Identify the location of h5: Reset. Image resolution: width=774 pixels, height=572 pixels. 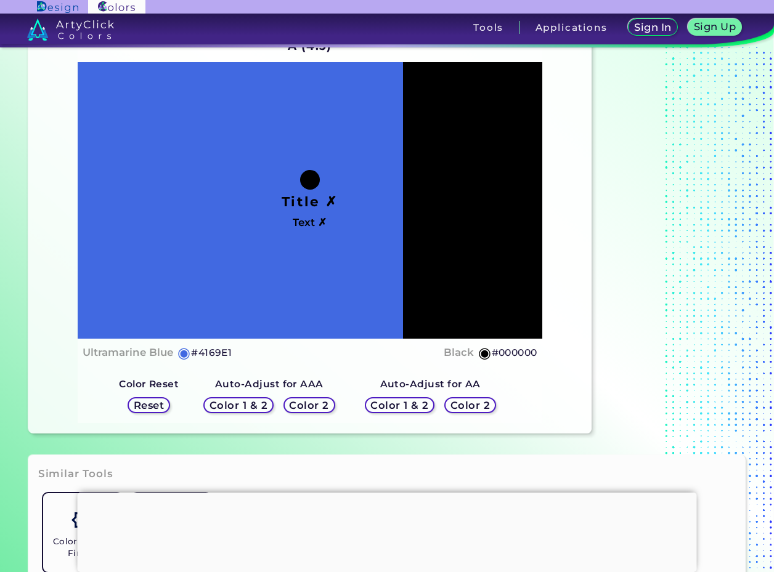
(148, 405).